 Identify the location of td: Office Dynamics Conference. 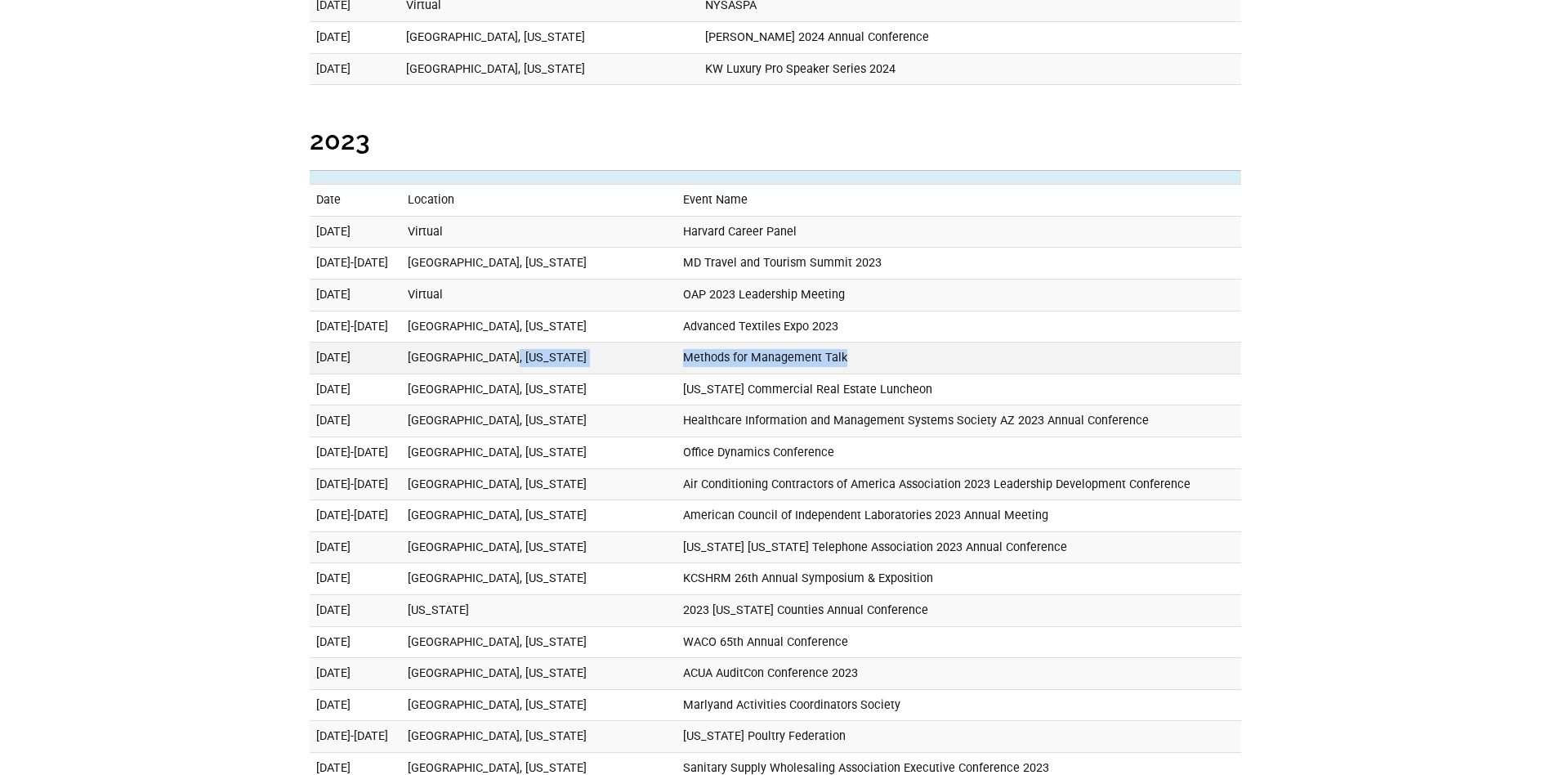
(958, 453).